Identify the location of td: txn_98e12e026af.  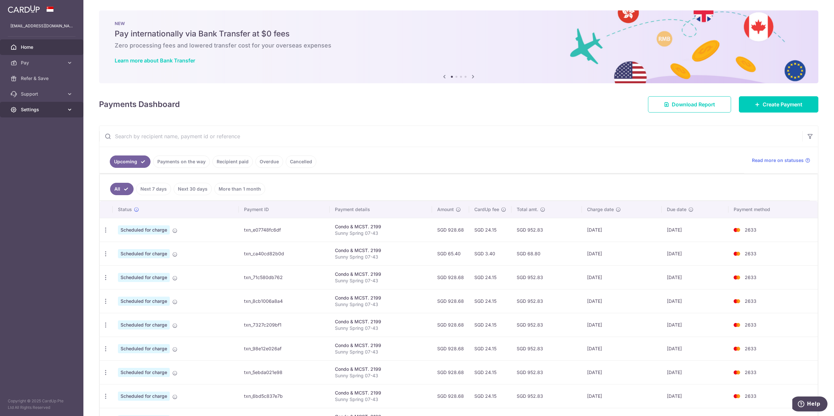
(284, 349).